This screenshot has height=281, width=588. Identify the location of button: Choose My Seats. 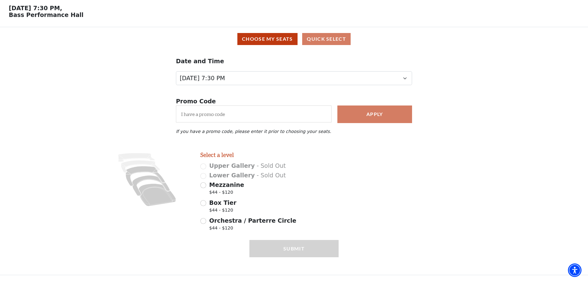
(267, 39).